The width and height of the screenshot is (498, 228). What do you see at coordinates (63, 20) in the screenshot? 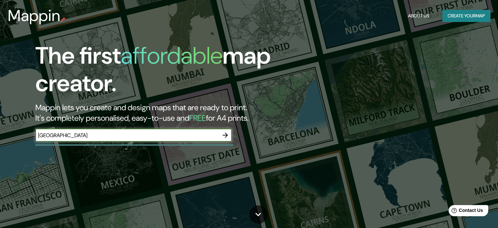
I see `img: mappin-pin` at bounding box center [63, 20].